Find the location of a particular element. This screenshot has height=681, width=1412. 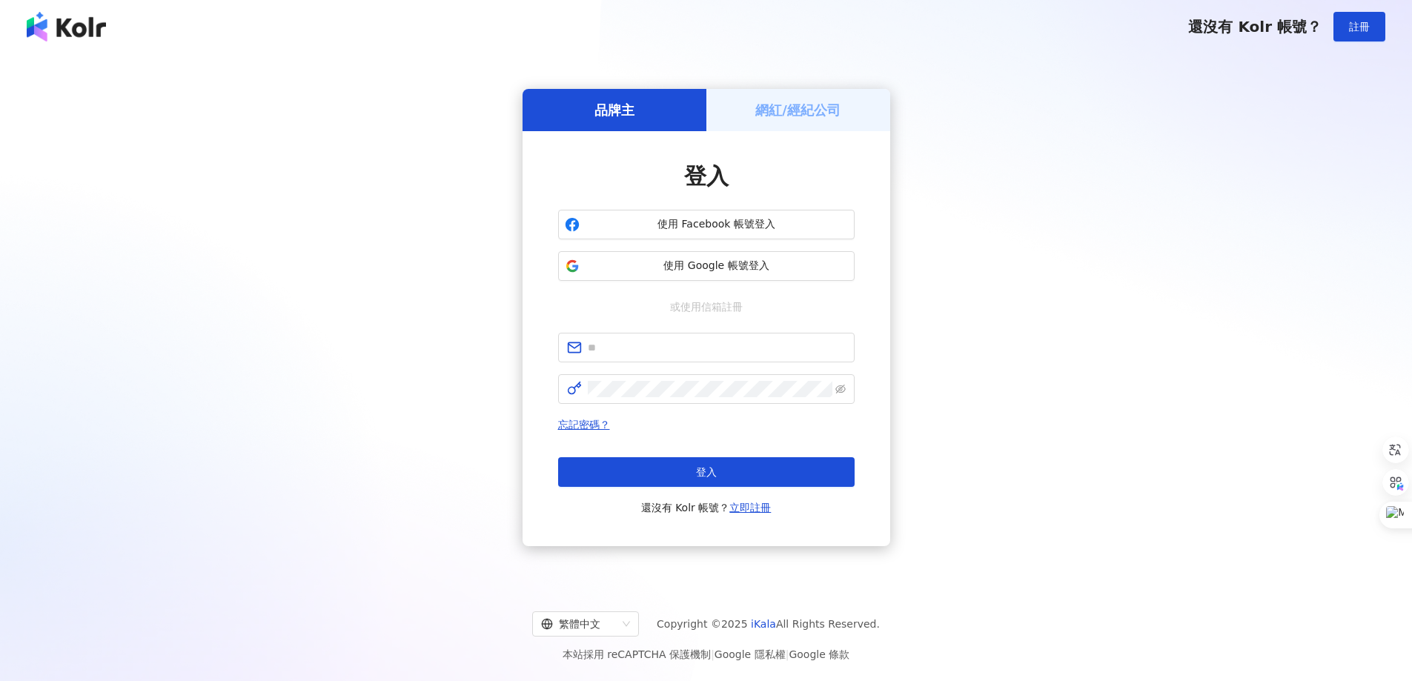

span: 註冊 is located at coordinates (1359, 27).